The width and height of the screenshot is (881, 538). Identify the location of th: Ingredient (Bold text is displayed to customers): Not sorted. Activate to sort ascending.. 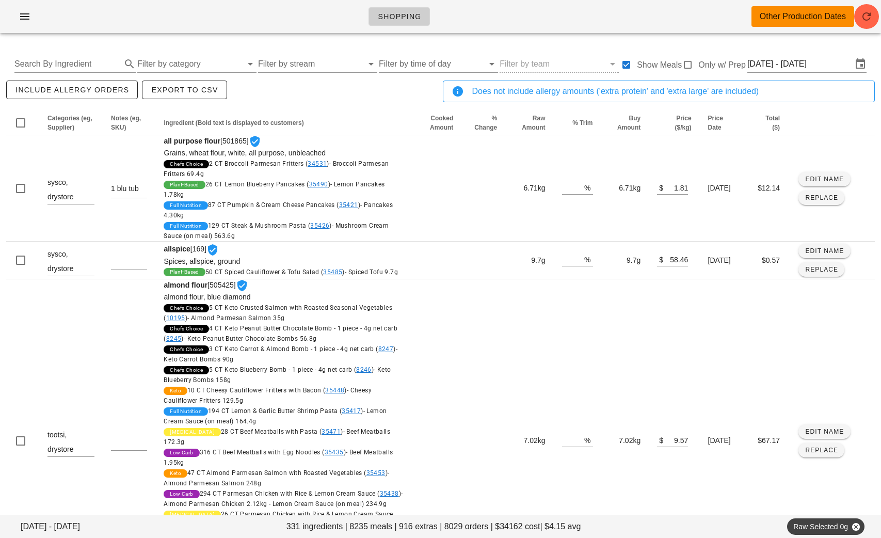
(283, 123).